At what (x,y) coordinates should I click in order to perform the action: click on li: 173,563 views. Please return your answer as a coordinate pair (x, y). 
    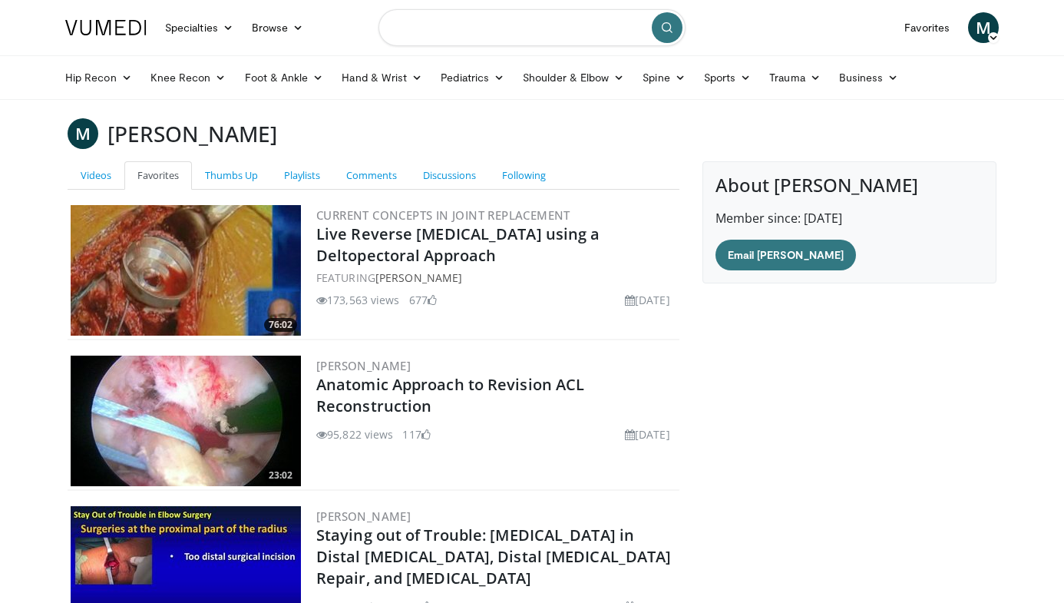
    Looking at the image, I should click on (358, 299).